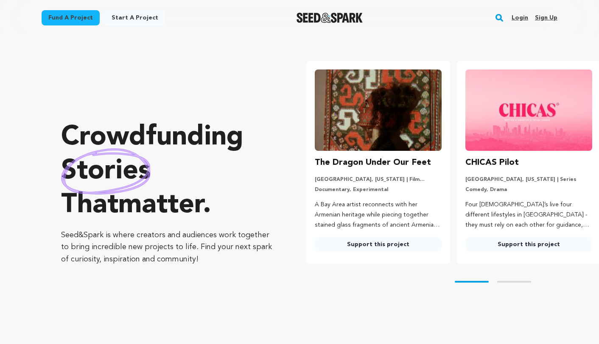  I want to click on p: Documentary, Experimental, so click(378, 190).